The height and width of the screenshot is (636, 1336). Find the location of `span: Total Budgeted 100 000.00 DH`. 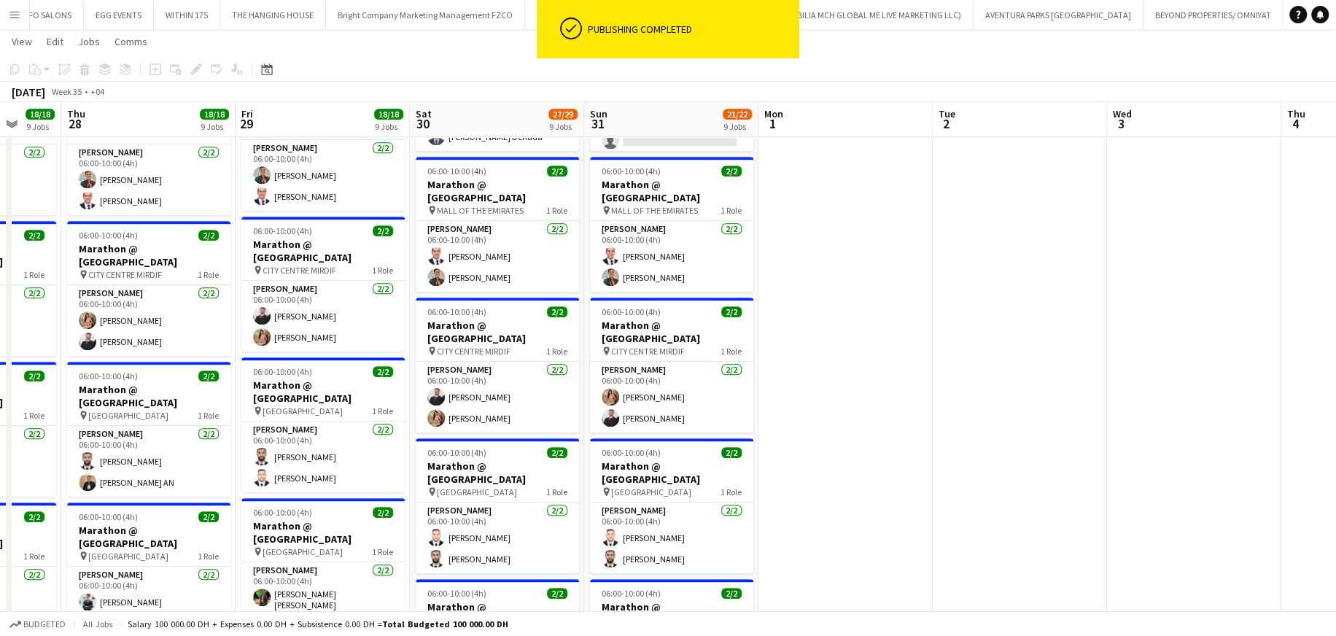

span: Total Budgeted 100 000.00 DH is located at coordinates (445, 624).